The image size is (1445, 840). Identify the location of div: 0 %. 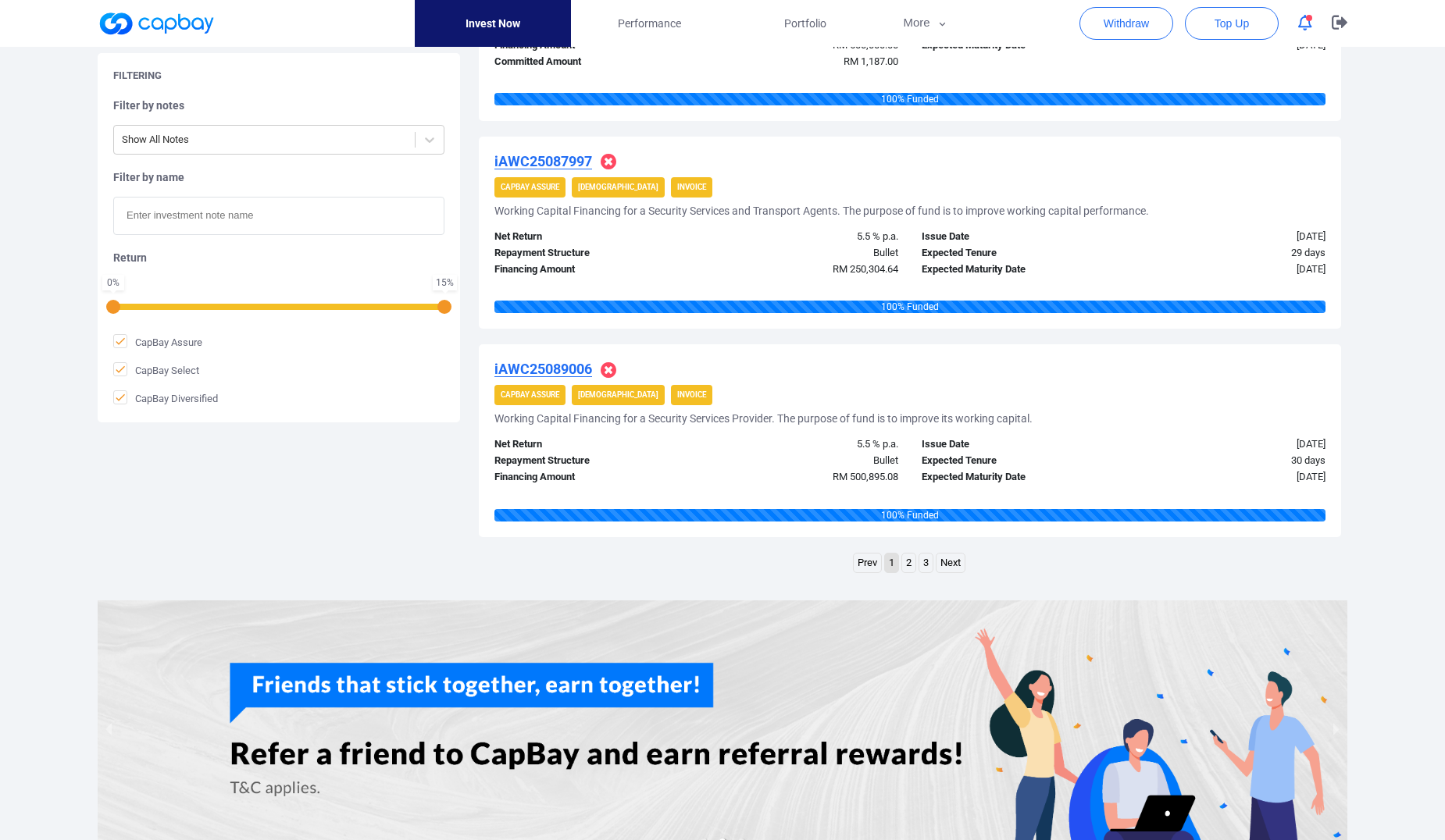
(113, 283).